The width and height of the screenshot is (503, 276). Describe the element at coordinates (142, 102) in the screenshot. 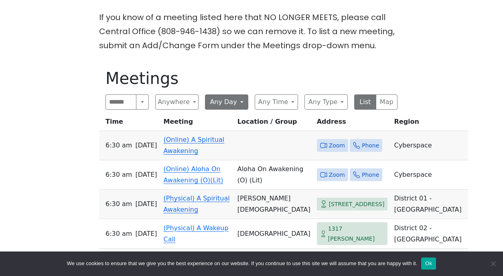

I see `button: Search` at that location.